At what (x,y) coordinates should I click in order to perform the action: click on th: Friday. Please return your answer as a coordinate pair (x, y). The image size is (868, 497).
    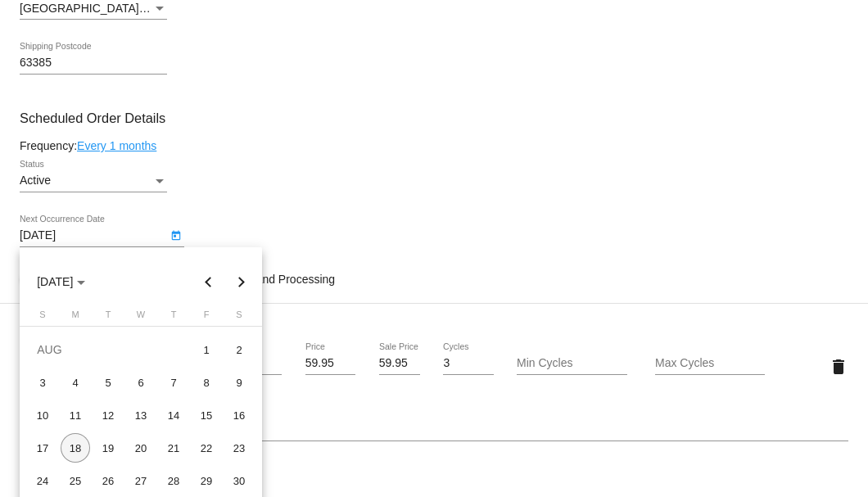
    Looking at the image, I should click on (206, 318).